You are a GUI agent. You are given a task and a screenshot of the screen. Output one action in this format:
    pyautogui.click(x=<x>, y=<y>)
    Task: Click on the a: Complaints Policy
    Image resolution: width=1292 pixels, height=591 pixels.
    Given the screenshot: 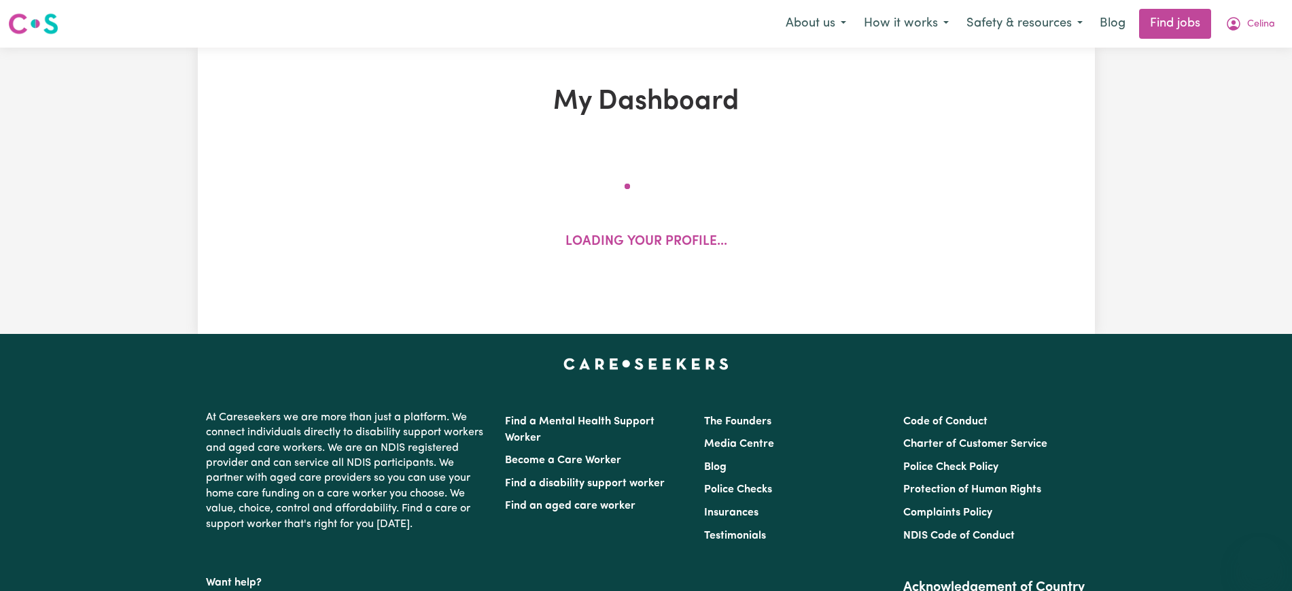 What is the action you would take?
    pyautogui.click(x=948, y=513)
    